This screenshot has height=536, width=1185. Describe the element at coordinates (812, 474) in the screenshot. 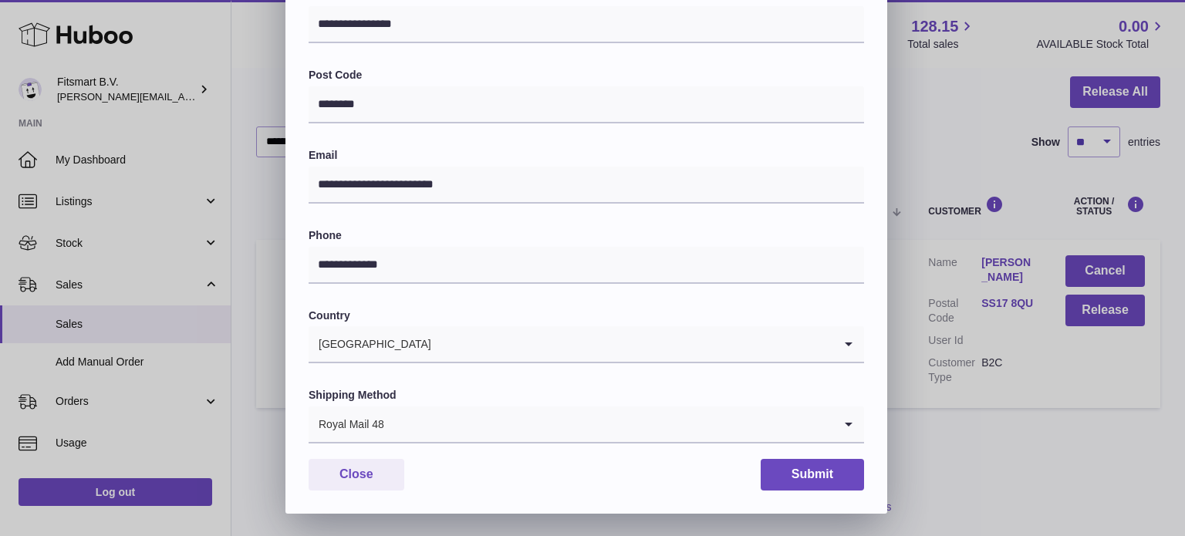

I see `button: Submit` at that location.